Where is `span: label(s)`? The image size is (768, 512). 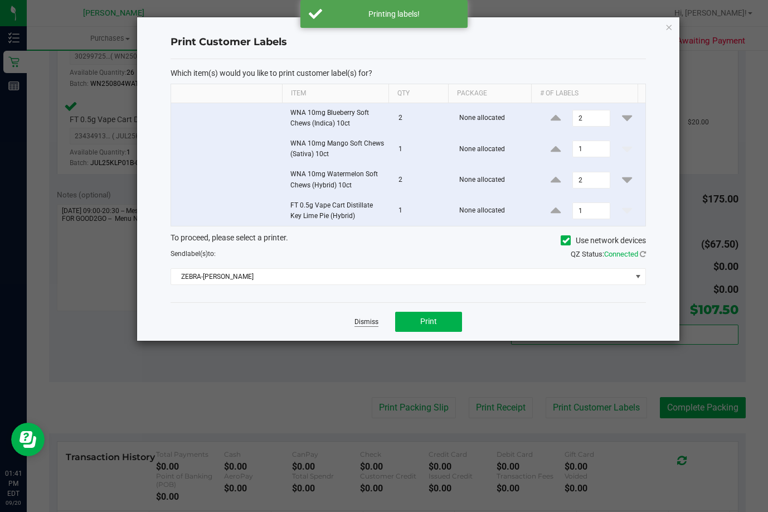
span: label(s) is located at coordinates (197, 254).